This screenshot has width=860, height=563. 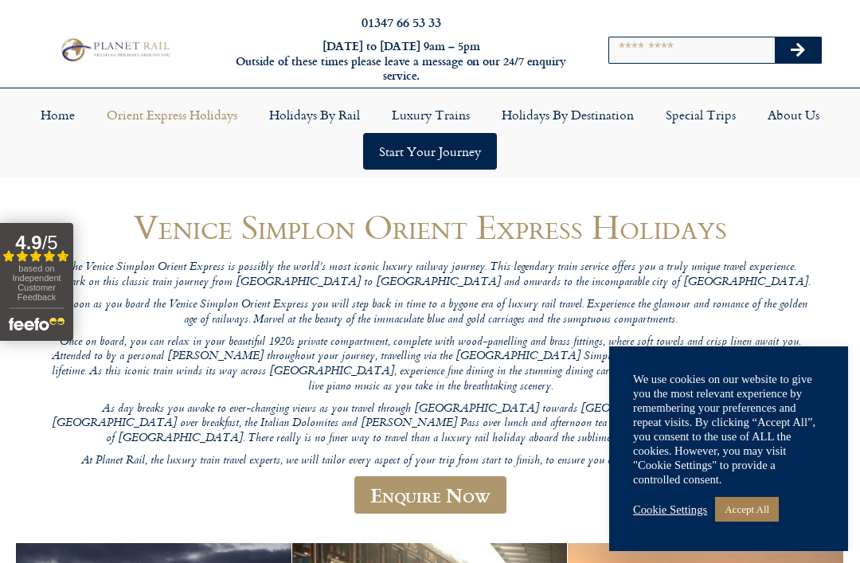 I want to click on a: Holidays by Destination, so click(x=568, y=115).